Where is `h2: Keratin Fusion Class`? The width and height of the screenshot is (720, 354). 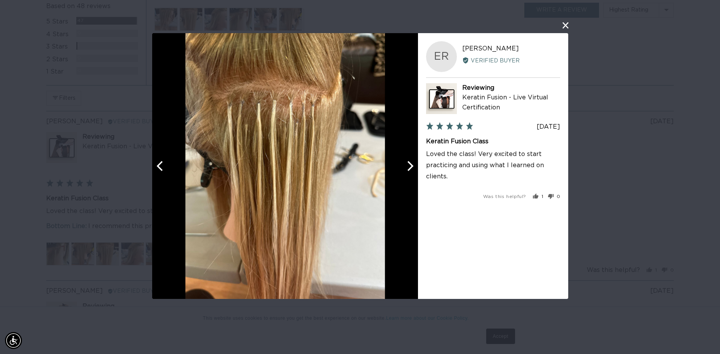
h2: Keratin Fusion Class is located at coordinates (493, 141).